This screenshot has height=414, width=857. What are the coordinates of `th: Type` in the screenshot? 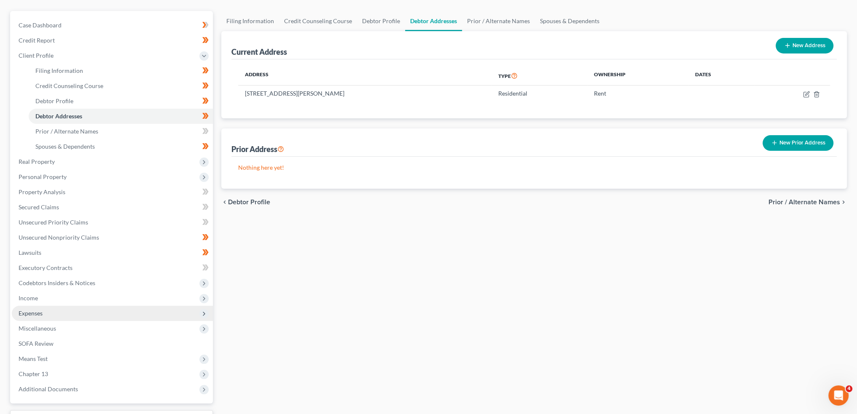 It's located at (539, 76).